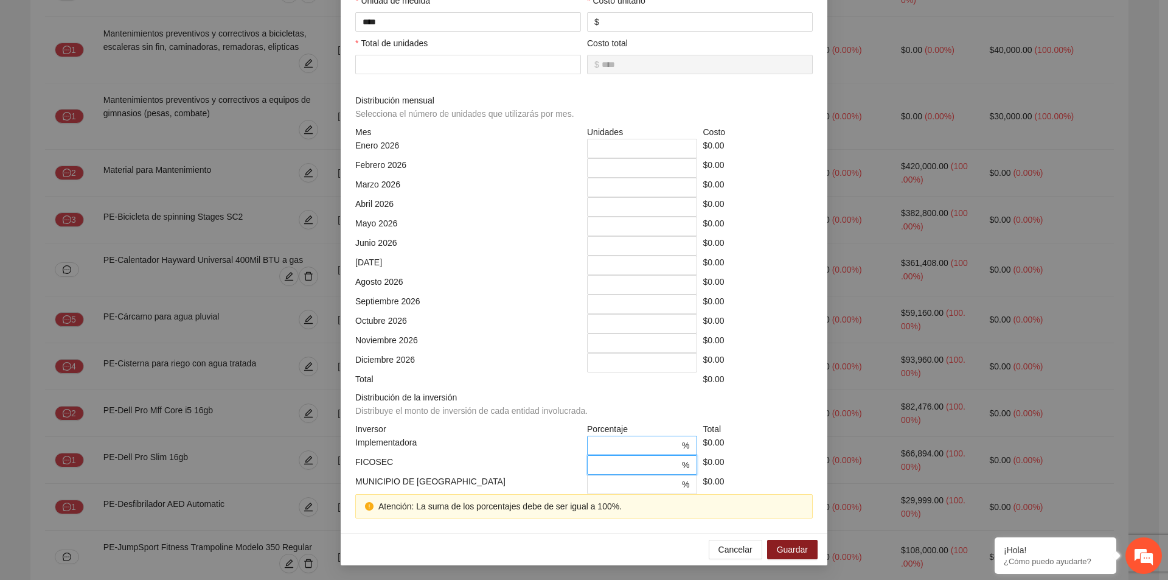 This screenshot has width=1168, height=580. What do you see at coordinates (119, 354) in the screenshot?
I see `textarea: Escriba su mensaje y pulse “Intro”` at bounding box center [119, 354].